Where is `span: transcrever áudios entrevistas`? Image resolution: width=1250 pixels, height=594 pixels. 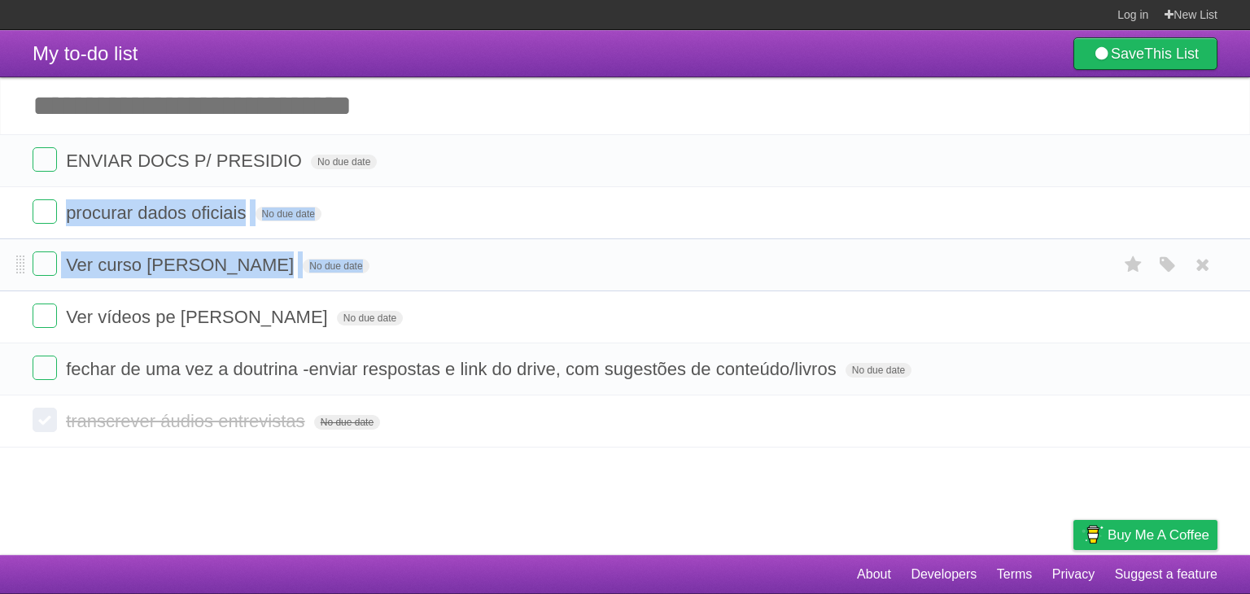 span: transcrever áudios entrevistas is located at coordinates (187, 421).